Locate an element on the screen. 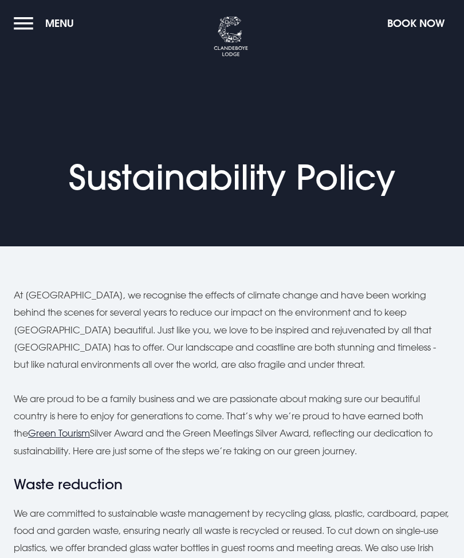 This screenshot has height=558, width=464. span: Menu is located at coordinates (60, 23).